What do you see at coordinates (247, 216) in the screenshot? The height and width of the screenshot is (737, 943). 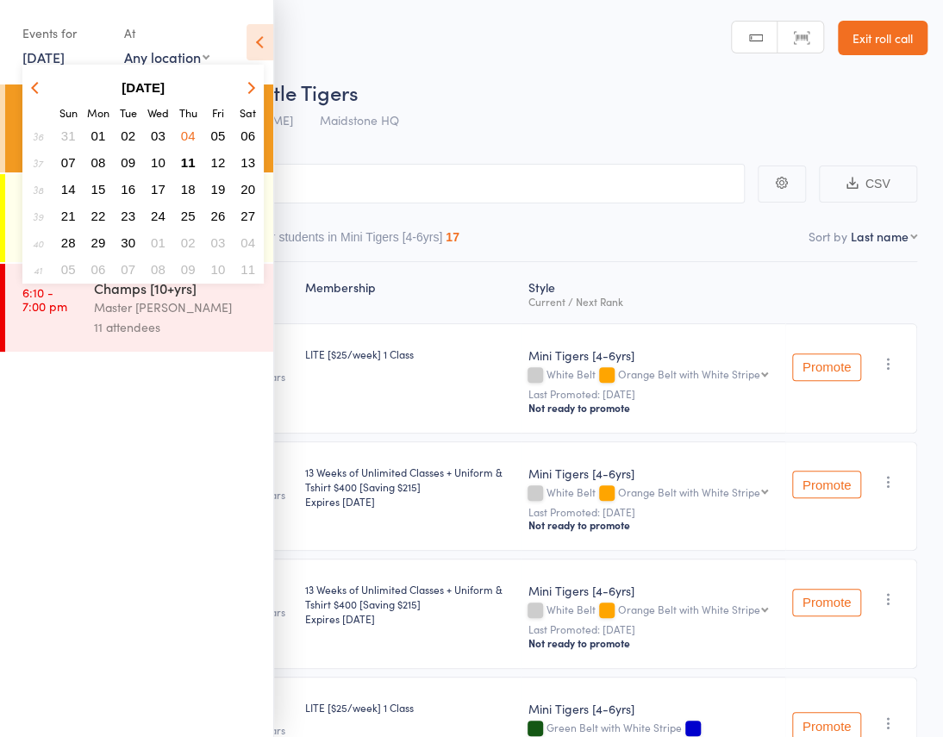 I see `span: 27` at bounding box center [247, 216].